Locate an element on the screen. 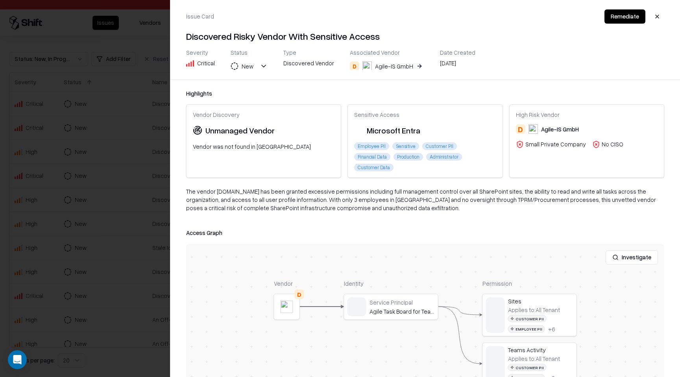 This screenshot has width=680, height=377. div: Sites is located at coordinates (541, 301).